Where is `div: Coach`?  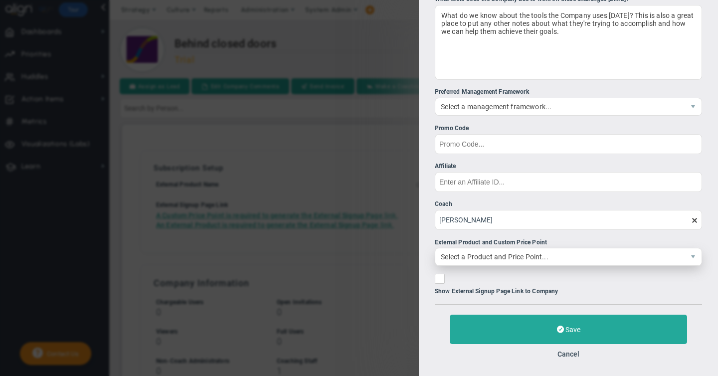 div: Coach is located at coordinates (569, 204).